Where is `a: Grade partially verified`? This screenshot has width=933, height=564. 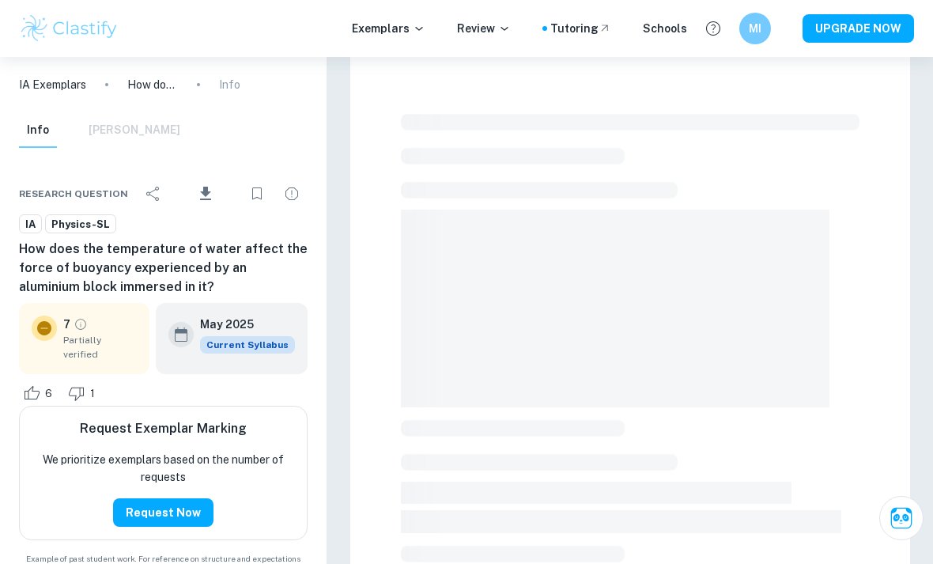 a: Grade partially verified is located at coordinates (81, 324).